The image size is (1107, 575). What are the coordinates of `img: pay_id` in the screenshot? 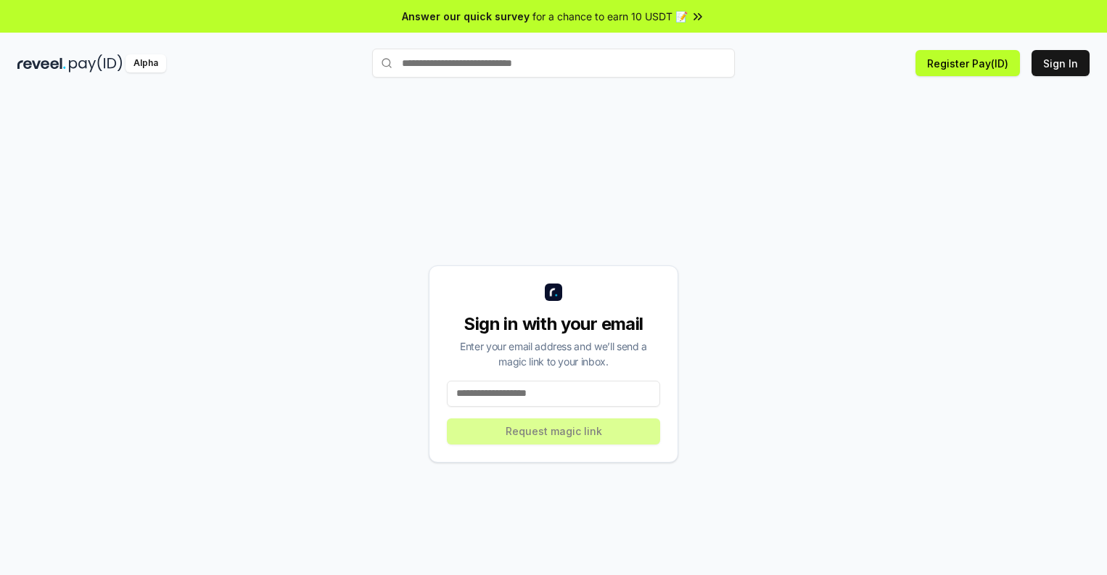 It's located at (96, 63).